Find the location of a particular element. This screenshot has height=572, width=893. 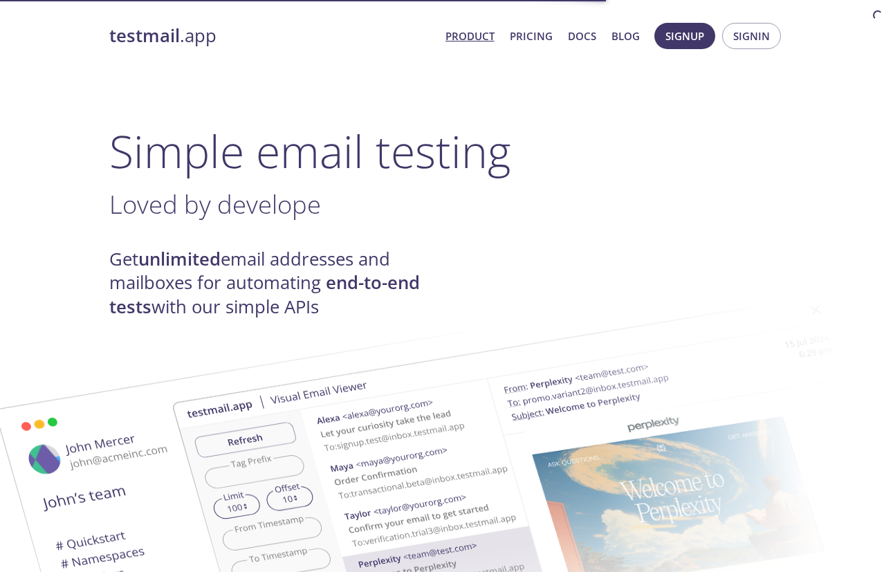

strong: unlimited is located at coordinates (179, 259).